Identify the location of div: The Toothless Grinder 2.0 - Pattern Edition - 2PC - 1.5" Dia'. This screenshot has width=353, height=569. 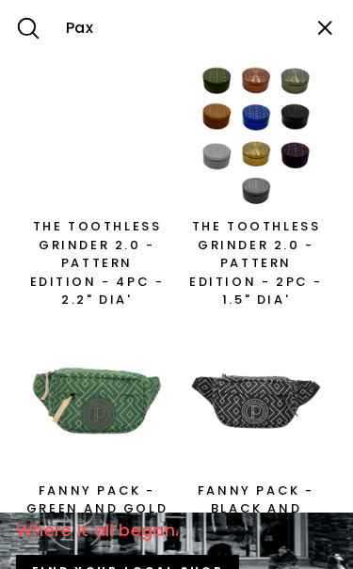
(256, 263).